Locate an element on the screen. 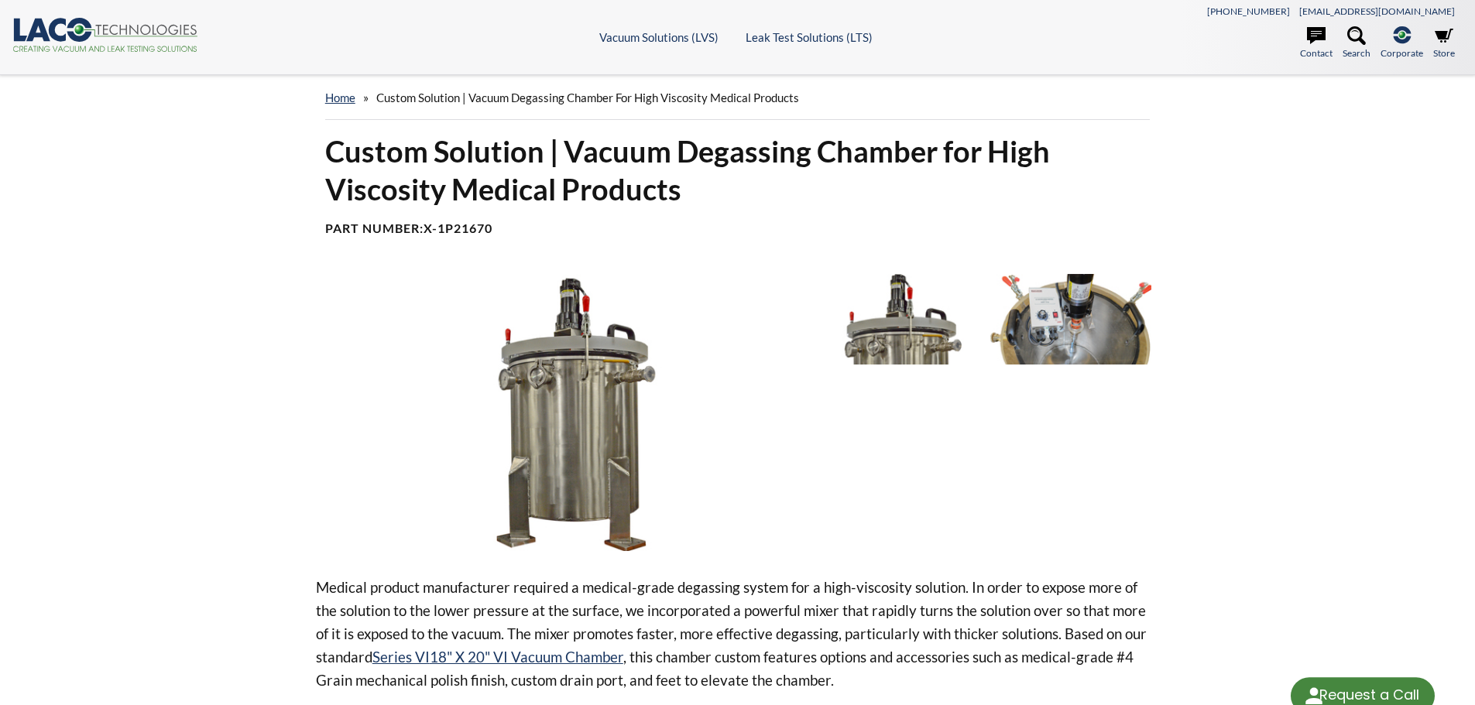 The height and width of the screenshot is (705, 1475). img: Close up of Vacuum Degassing Chamber for High Viscosity Medical Products is located at coordinates (902, 319).